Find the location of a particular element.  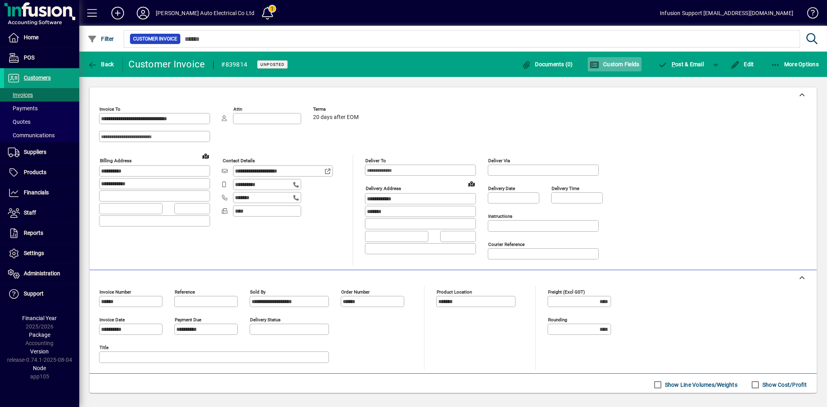

a: Suppliers is located at coordinates (42, 152).